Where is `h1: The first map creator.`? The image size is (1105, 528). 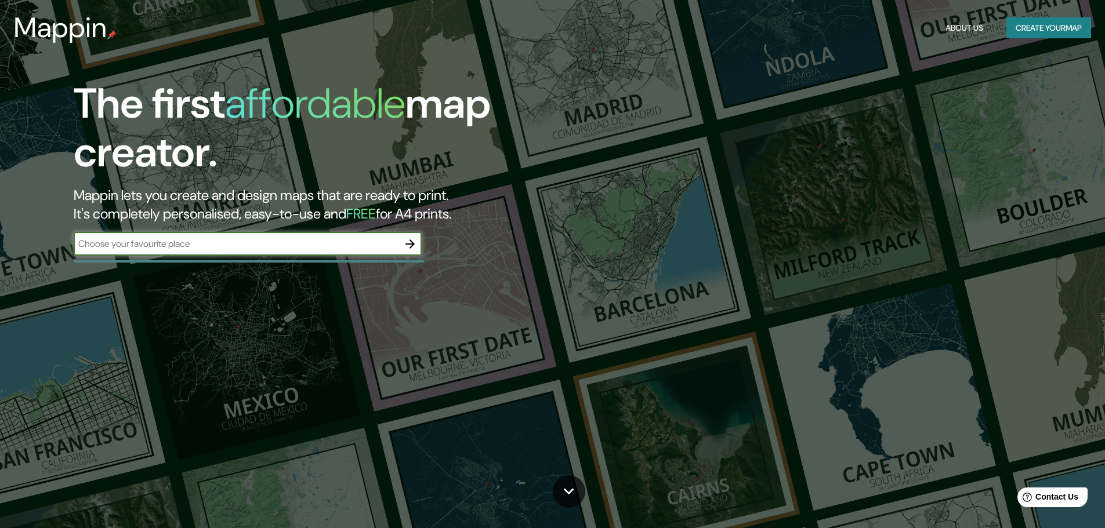
h1: The first map creator. is located at coordinates (350, 133).